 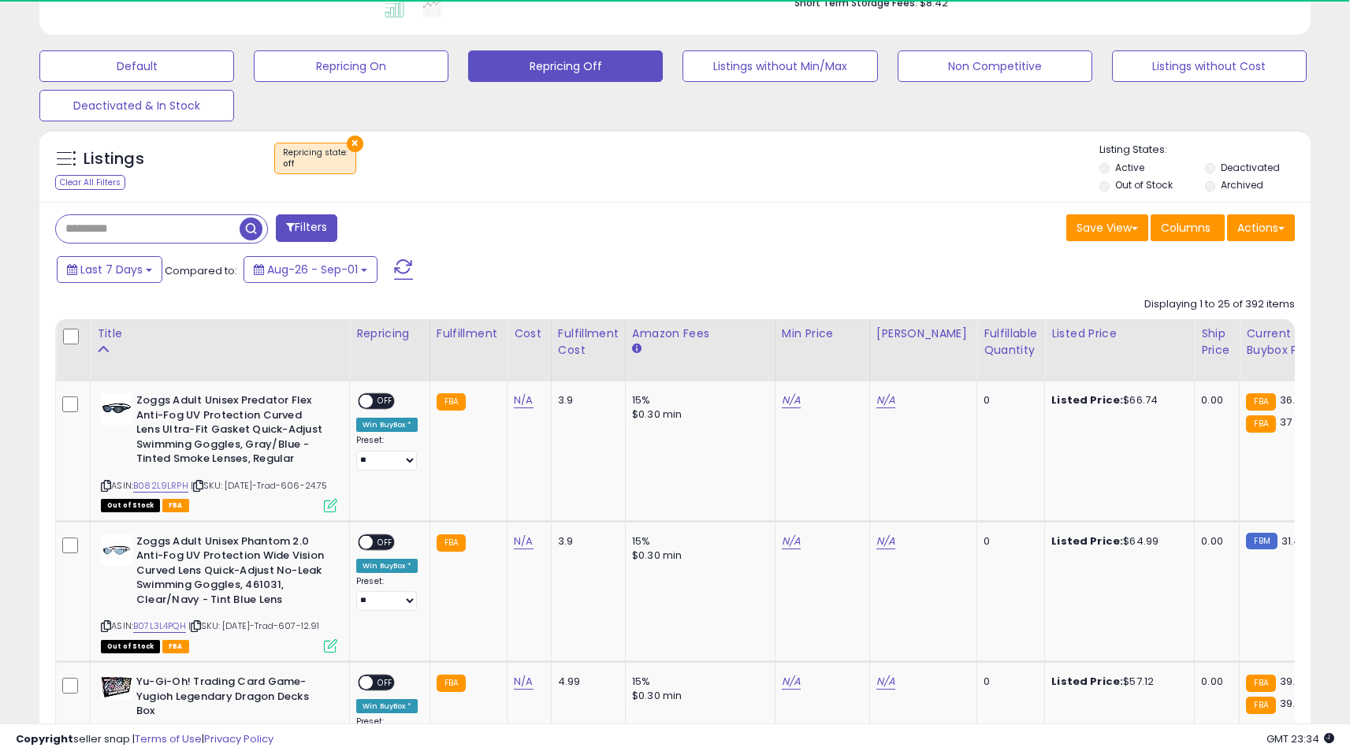 What do you see at coordinates (220, 333) in the screenshot?
I see `div: Title` at bounding box center [220, 333].